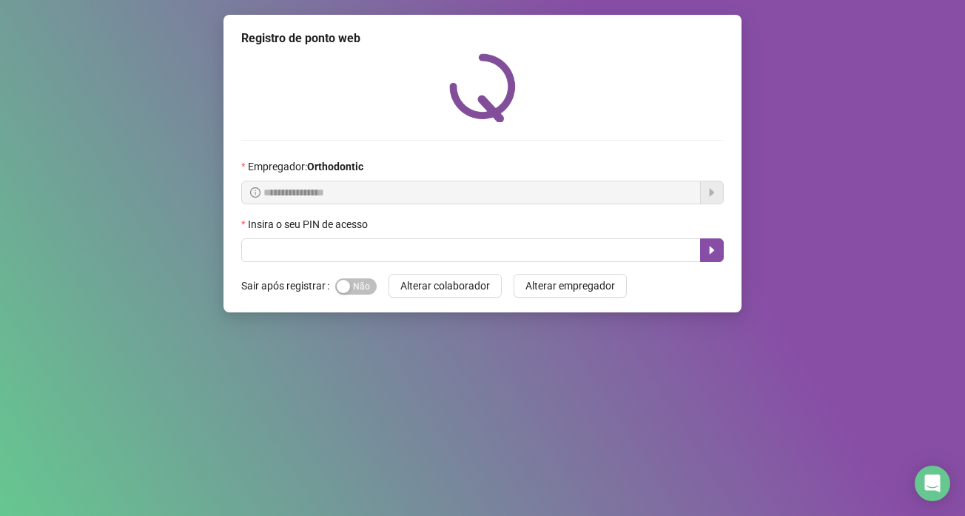  What do you see at coordinates (445, 286) in the screenshot?
I see `button: Alterar colaborador` at bounding box center [445, 286].